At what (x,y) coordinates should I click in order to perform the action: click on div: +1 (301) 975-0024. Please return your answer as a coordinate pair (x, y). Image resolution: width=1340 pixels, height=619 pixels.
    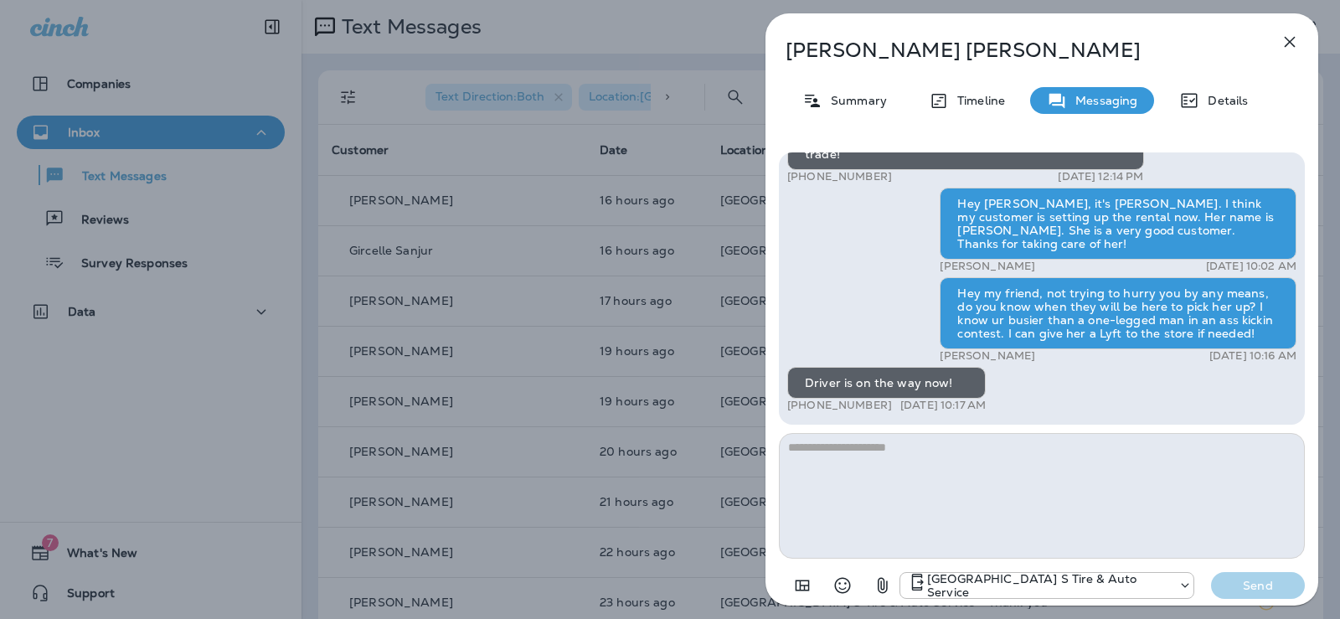
    Looking at the image, I should click on (1047, 585).